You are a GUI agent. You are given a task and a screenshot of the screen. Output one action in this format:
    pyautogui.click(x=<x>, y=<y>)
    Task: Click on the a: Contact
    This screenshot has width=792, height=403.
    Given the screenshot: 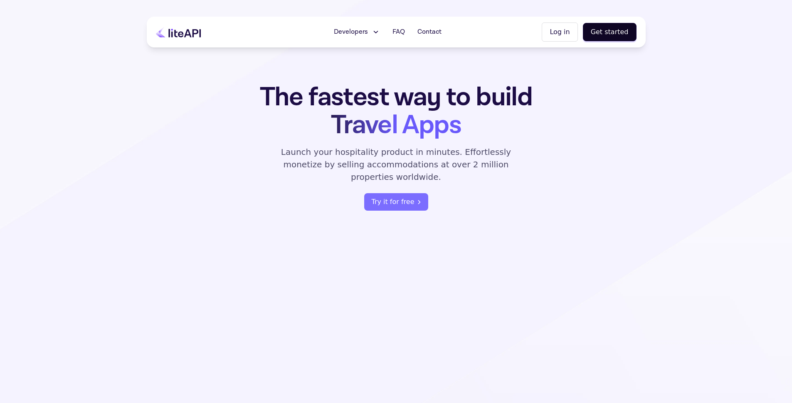 What is the action you would take?
    pyautogui.click(x=430, y=32)
    